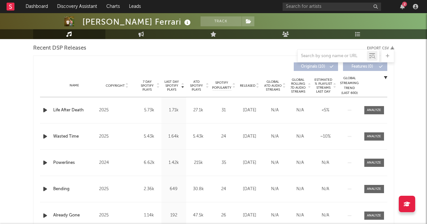  What do you see at coordinates (198, 189) in the screenshot?
I see `div: 30.8k` at bounding box center [198, 189].